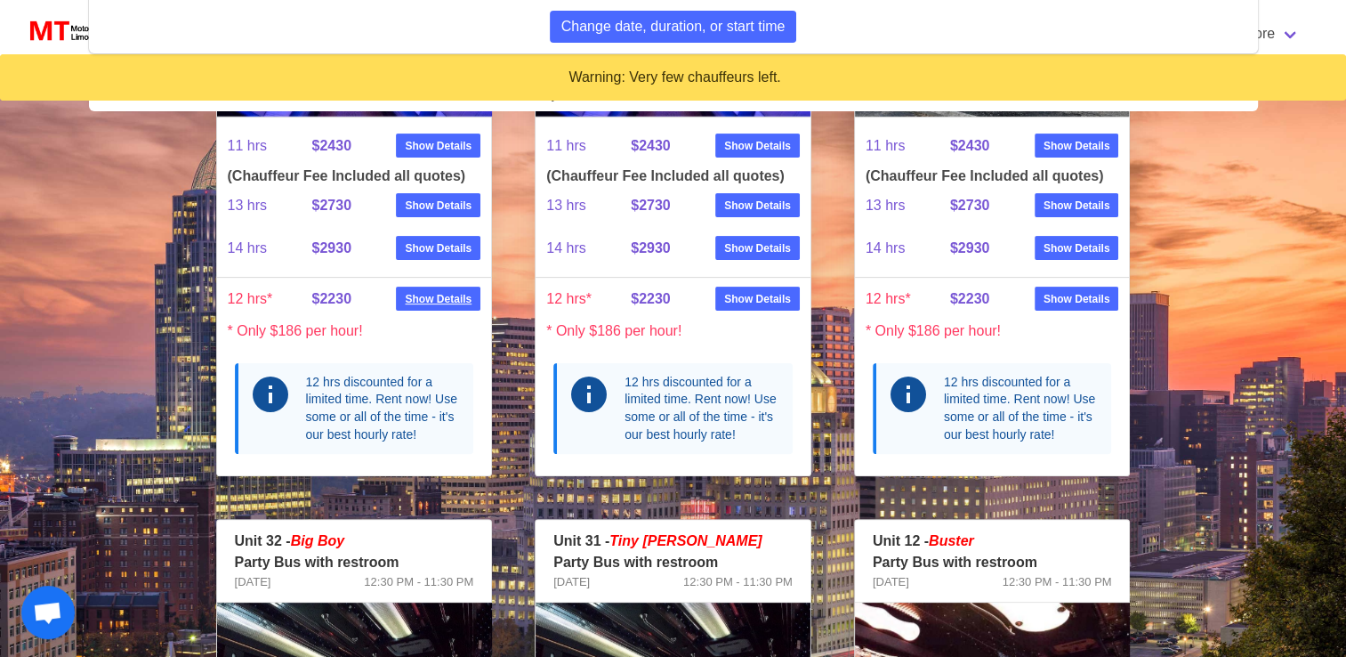 Image resolution: width=1346 pixels, height=657 pixels. Describe the element at coordinates (951, 540) in the screenshot. I see `em: Buster` at that location.